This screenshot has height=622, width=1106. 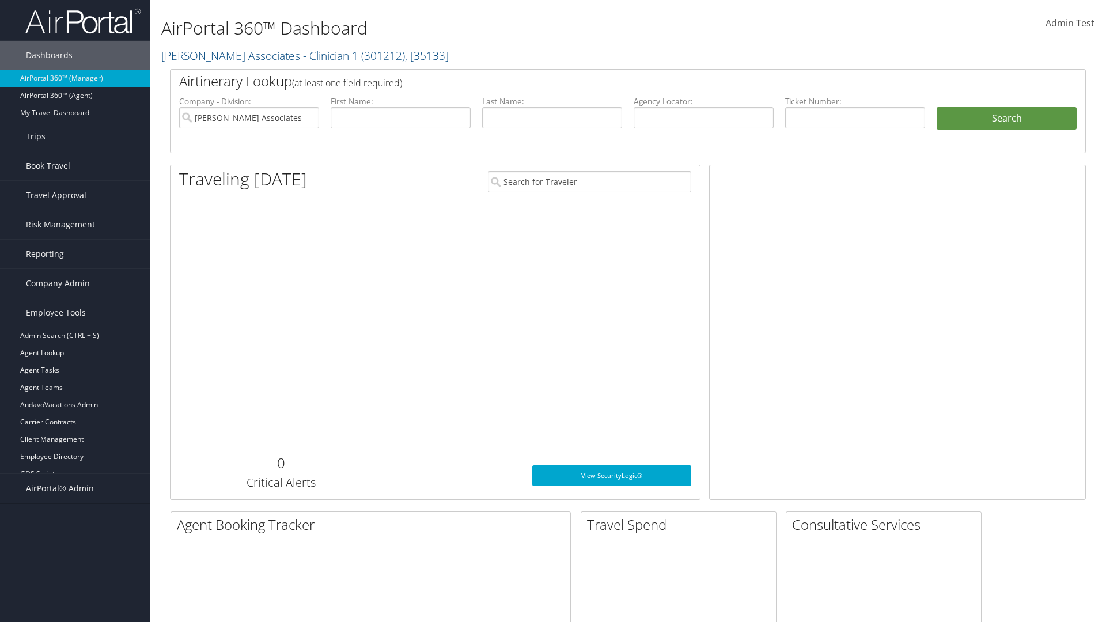 What do you see at coordinates (280, 483) in the screenshot?
I see `h3: Critical Alerts` at bounding box center [280, 483].